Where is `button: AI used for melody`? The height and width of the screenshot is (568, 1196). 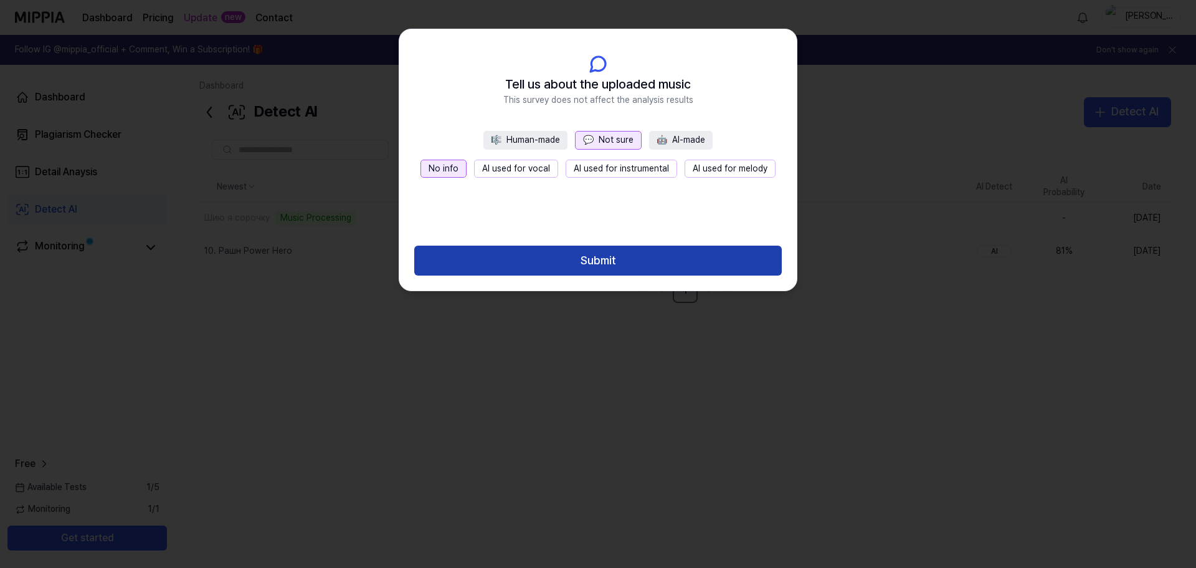 button: AI used for melody is located at coordinates (730, 169).